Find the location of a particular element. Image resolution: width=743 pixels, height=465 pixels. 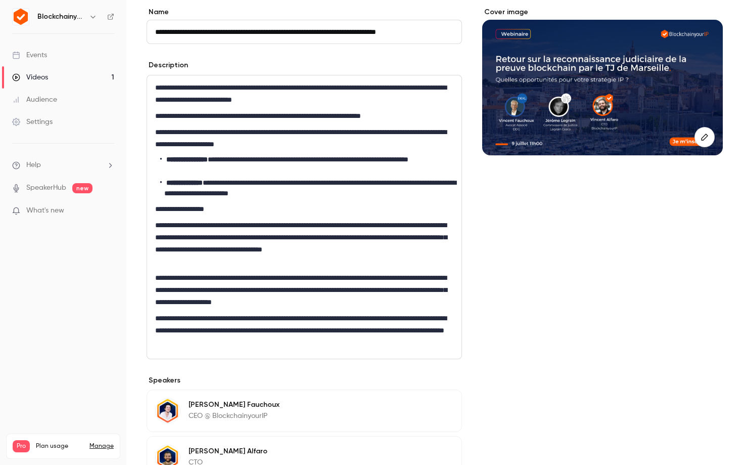

img: William Fauchoux is located at coordinates (168, 411).